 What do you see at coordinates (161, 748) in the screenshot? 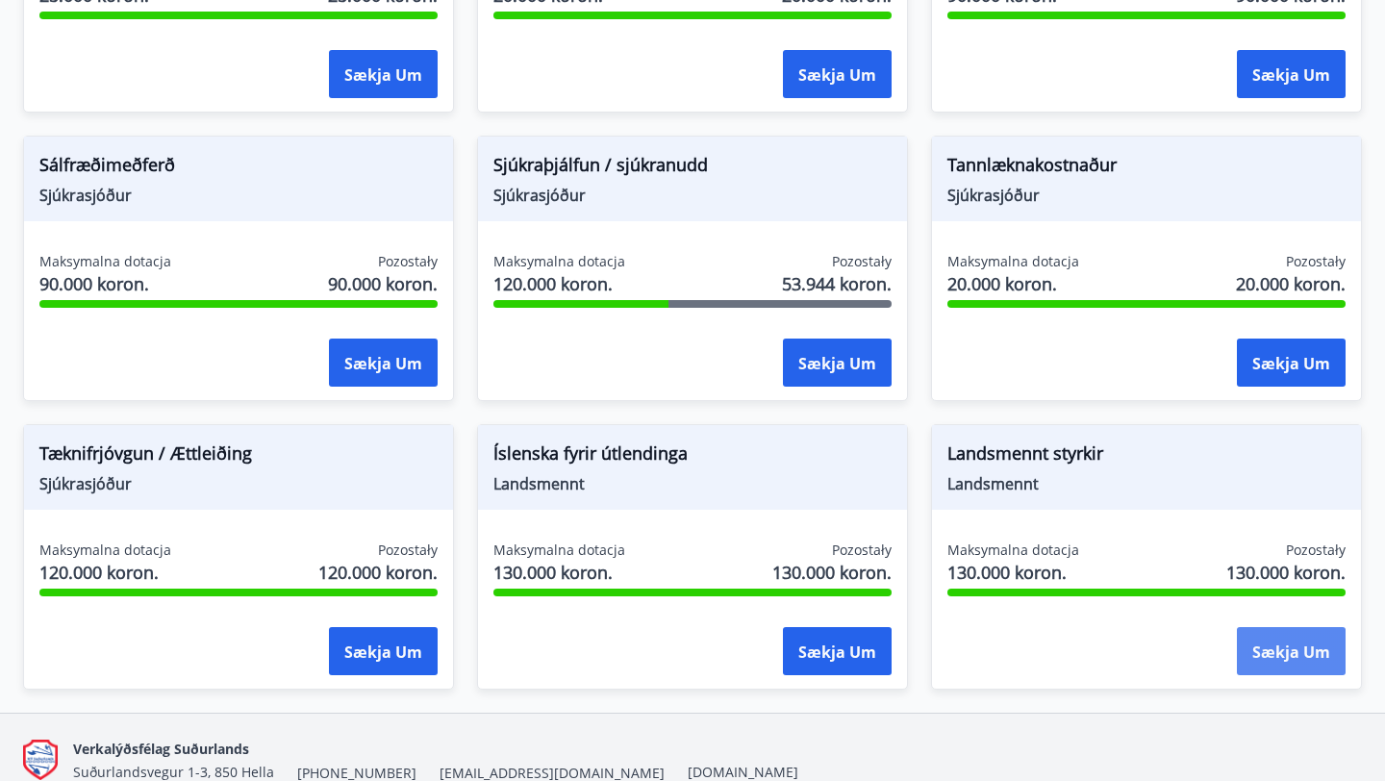
I see `font: Verkalýðsfélag Suðurlands` at bounding box center [161, 748].